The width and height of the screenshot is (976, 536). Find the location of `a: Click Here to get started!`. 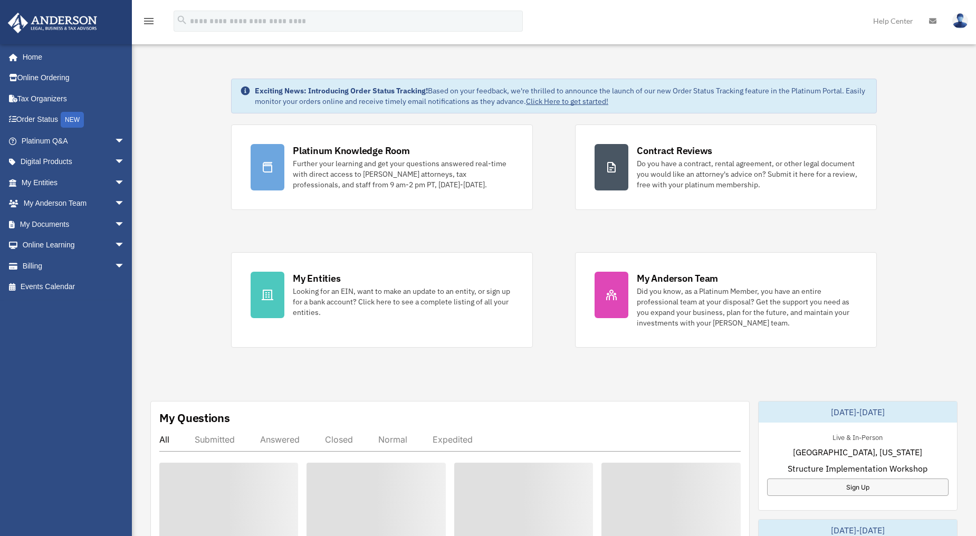

a: Click Here to get started! is located at coordinates (567, 101).